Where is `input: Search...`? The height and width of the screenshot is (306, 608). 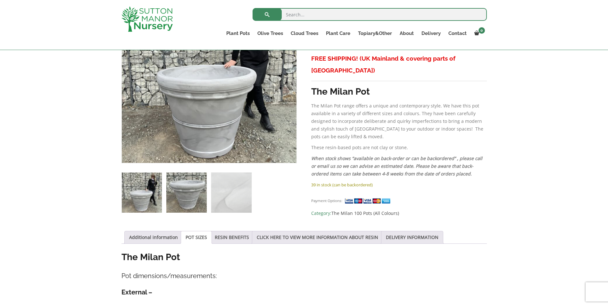 input: Search... is located at coordinates (370, 14).